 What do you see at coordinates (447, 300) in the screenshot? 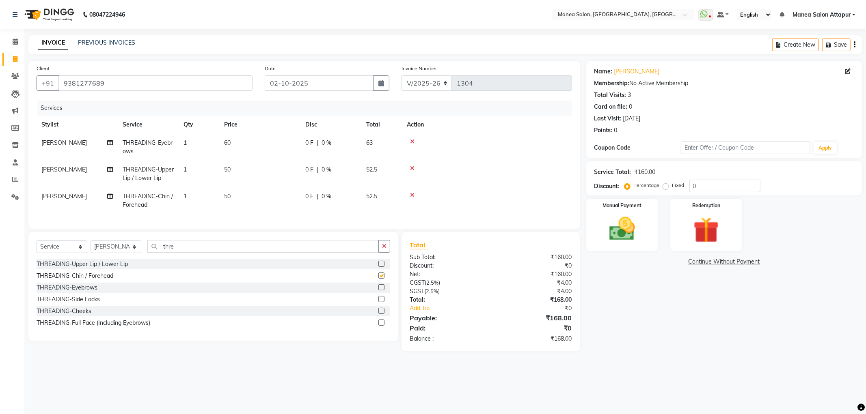
I see `div: Total:` at bounding box center [447, 300].